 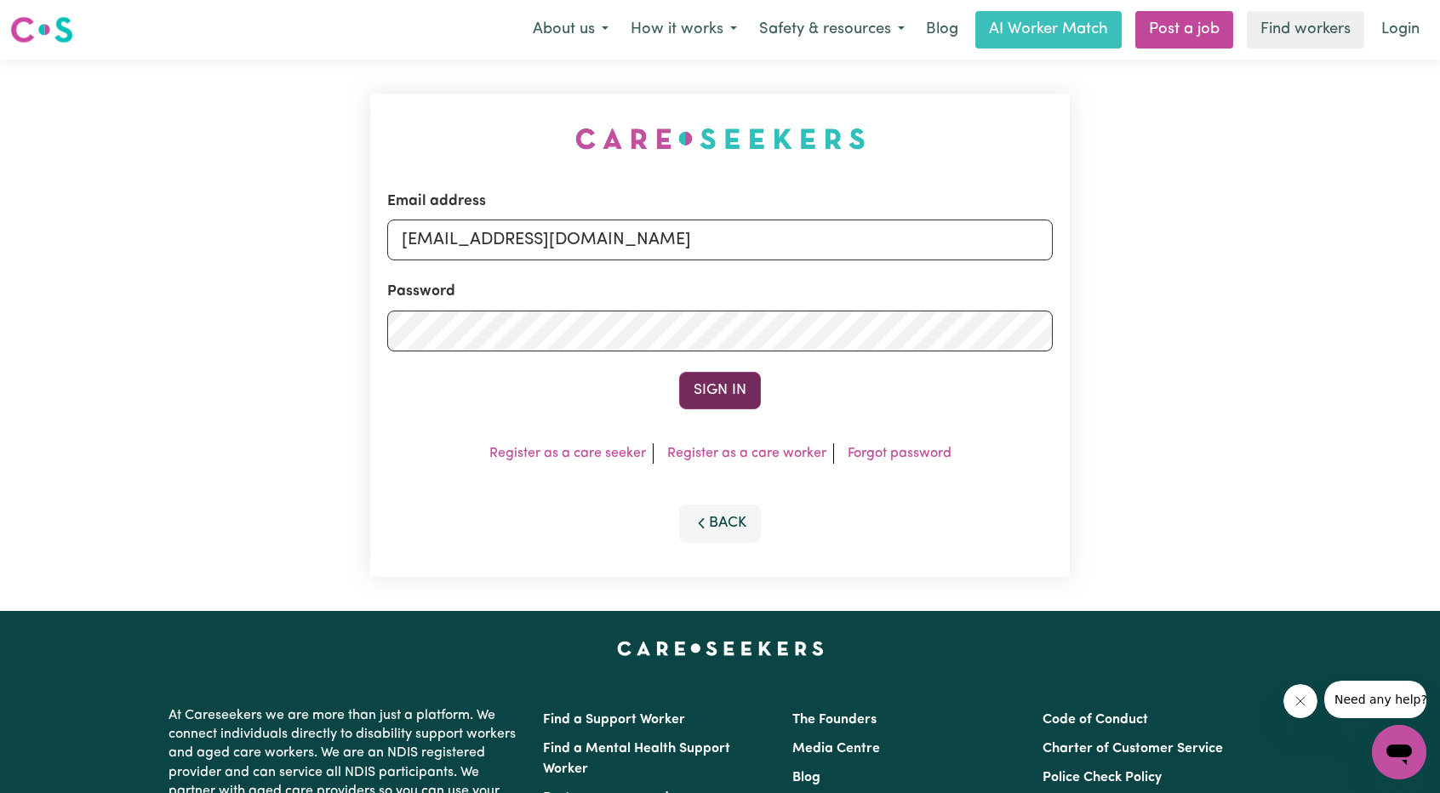 What do you see at coordinates (1096, 720) in the screenshot?
I see `a: Code of Conduct` at bounding box center [1096, 720].